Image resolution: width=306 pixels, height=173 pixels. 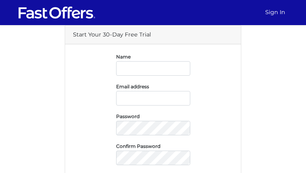 I want to click on label: Name, so click(x=123, y=56).